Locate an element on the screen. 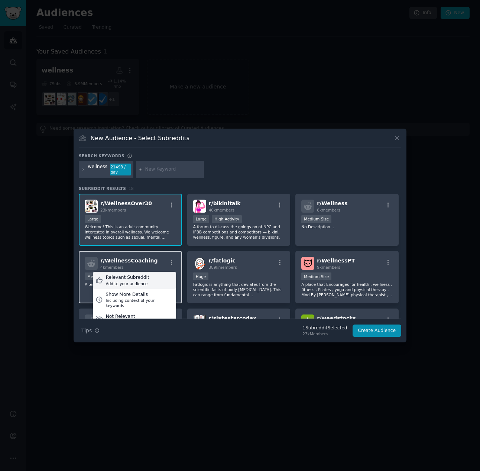 The height and width of the screenshot is (471, 480). span: r/ fatlogic is located at coordinates (222, 260).